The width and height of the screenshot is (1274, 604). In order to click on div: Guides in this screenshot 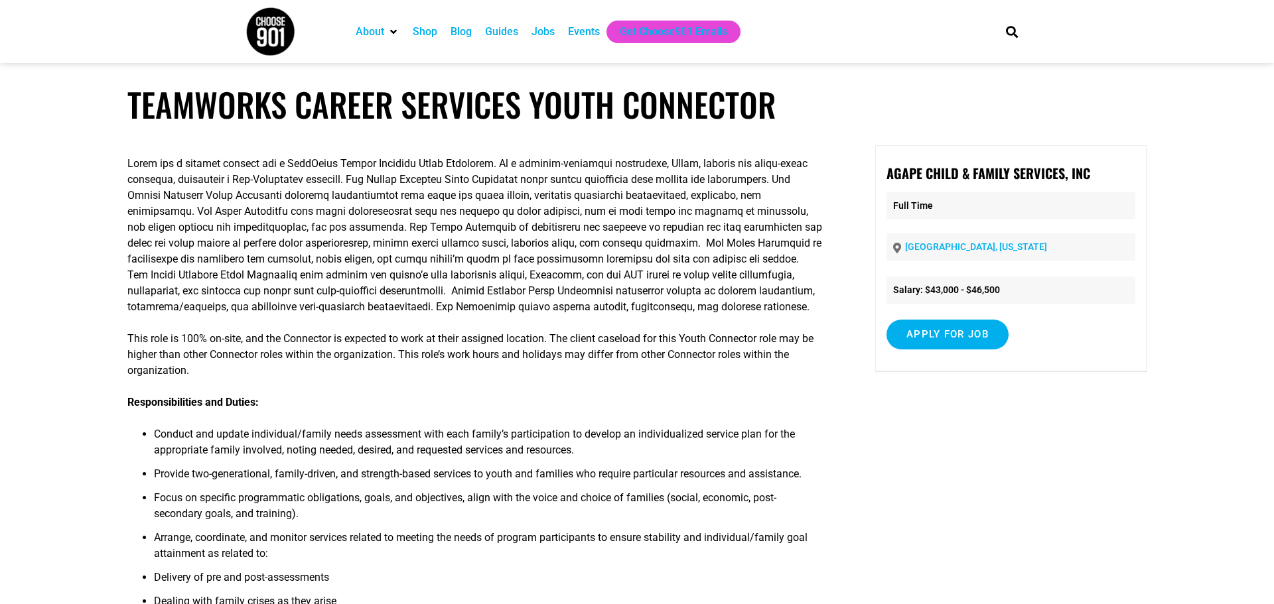, I will do `click(502, 32)`.